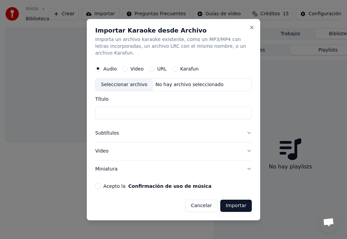 Image resolution: width=347 pixels, height=239 pixels. What do you see at coordinates (201, 205) in the screenshot?
I see `button: Cancelar` at bounding box center [201, 205].